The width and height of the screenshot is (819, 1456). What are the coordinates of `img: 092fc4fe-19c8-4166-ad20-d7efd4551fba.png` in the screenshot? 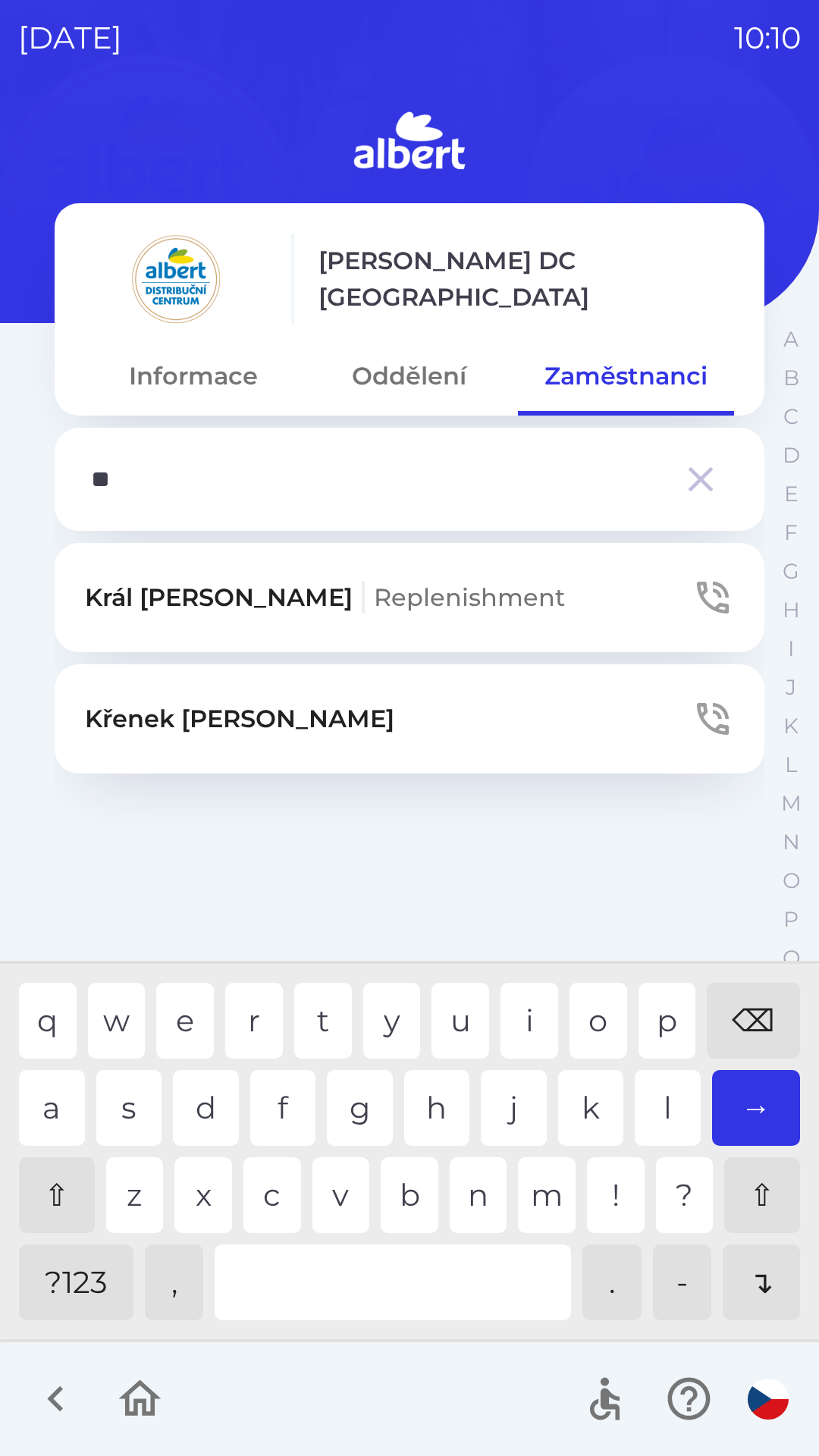 It's located at (176, 279).